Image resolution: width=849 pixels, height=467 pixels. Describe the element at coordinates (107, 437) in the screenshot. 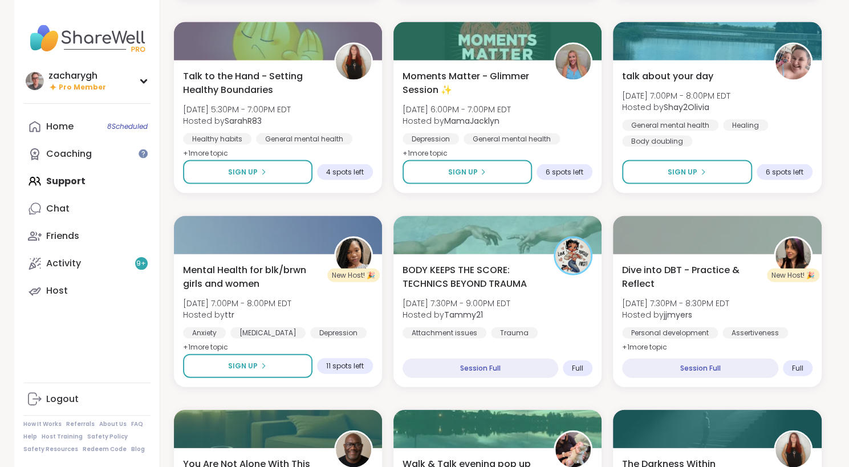

I see `a: Safety Policy` at that location.